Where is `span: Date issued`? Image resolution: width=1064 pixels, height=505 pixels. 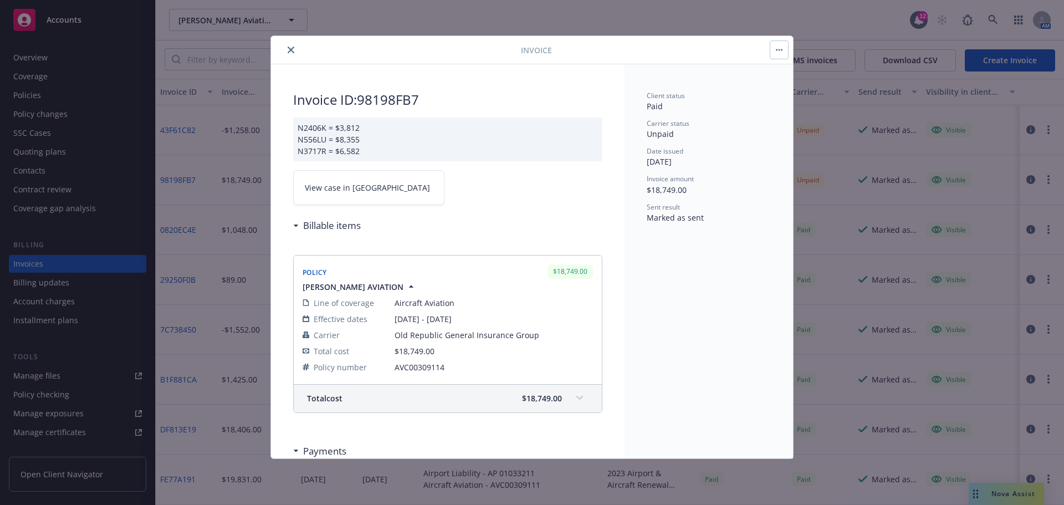
span: Date issued is located at coordinates (665, 151).